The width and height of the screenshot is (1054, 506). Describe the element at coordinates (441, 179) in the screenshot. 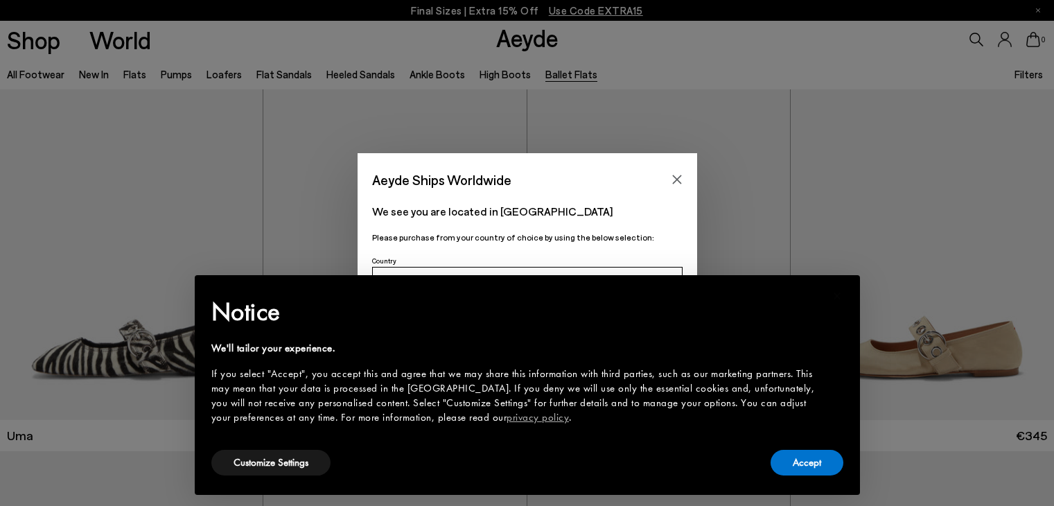

I see `span: Aeyde Ships Worldwide` at that location.